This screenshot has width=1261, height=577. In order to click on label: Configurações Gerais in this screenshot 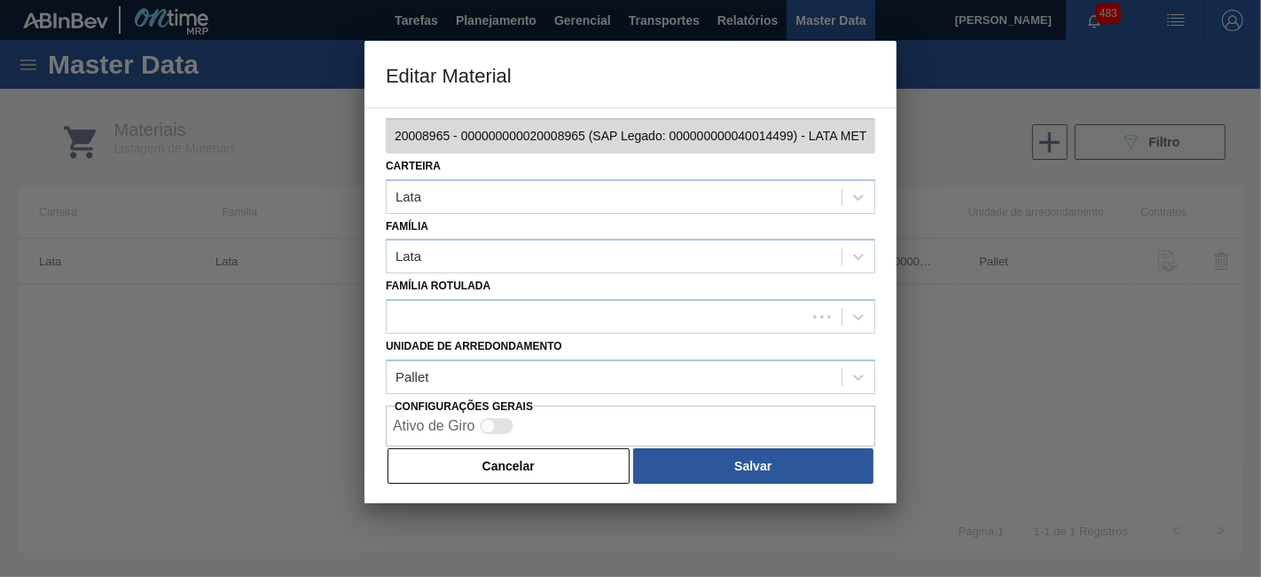, I will do `click(464, 406)`.